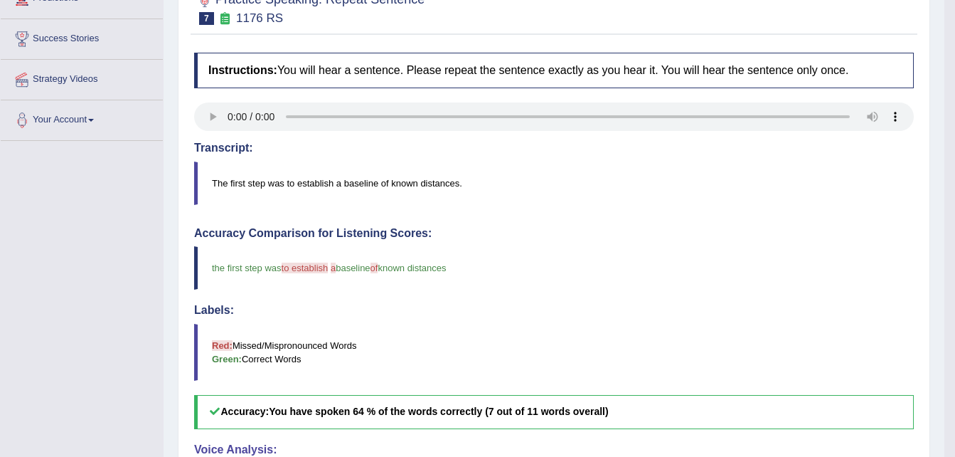  What do you see at coordinates (554, 148) in the screenshot?
I see `h4: Transcript:` at bounding box center [554, 148].